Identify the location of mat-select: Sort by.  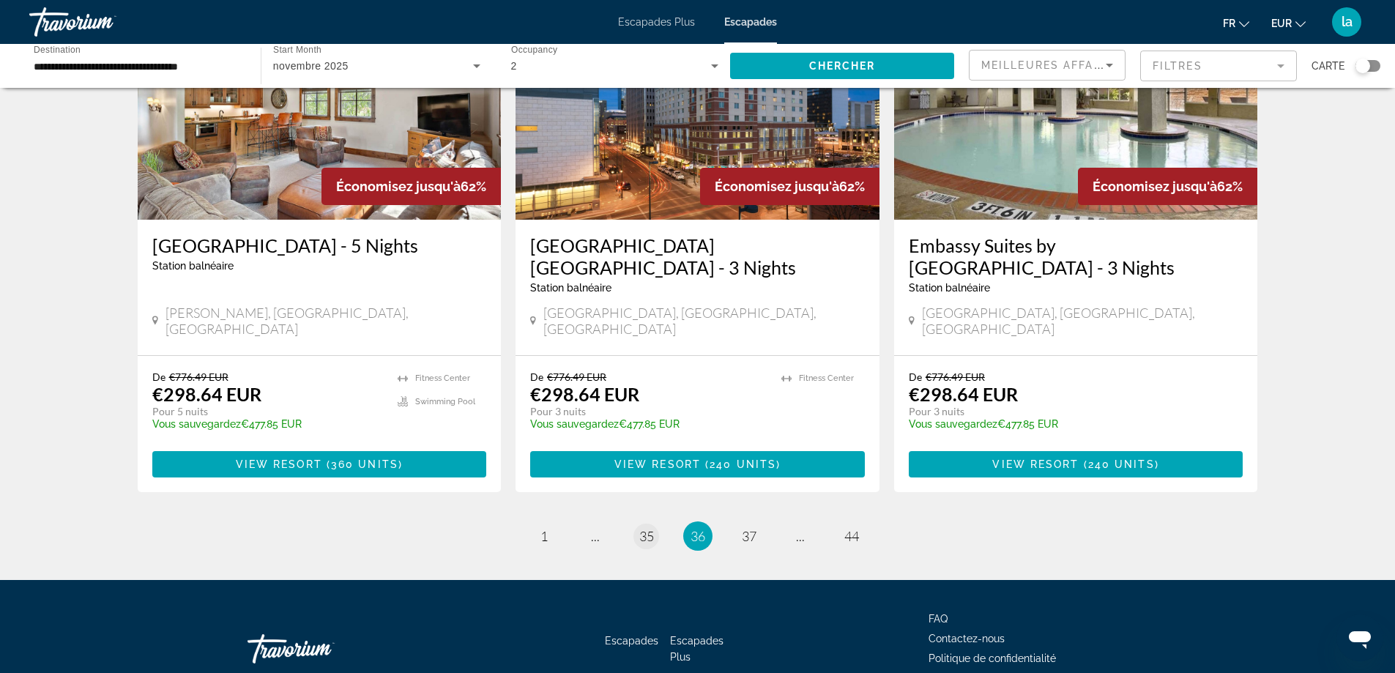
(1047, 65).